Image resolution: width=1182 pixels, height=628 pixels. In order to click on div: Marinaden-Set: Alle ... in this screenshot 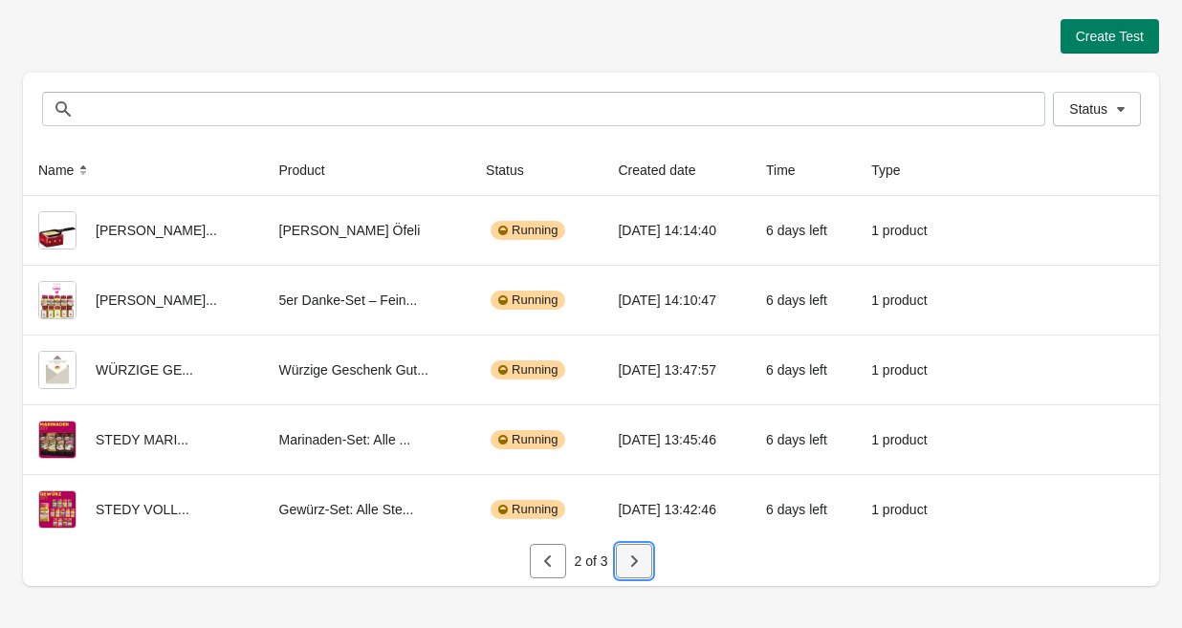, I will do `click(367, 440)`.